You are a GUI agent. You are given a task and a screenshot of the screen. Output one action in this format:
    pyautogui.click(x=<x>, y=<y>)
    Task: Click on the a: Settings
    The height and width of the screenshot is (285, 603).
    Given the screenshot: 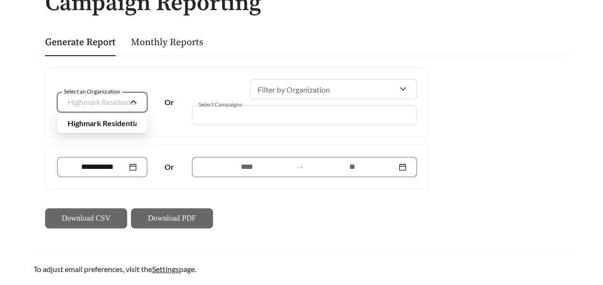 What is the action you would take?
    pyautogui.click(x=166, y=269)
    